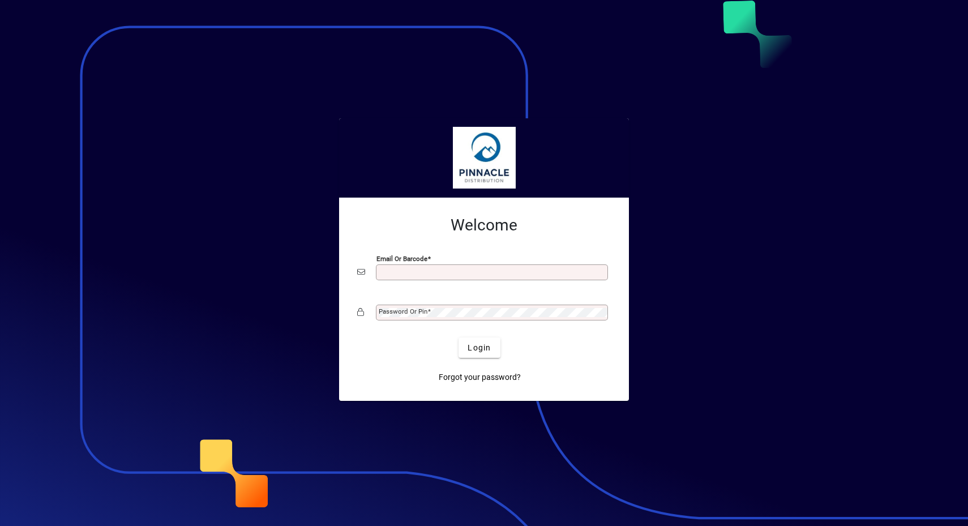  I want to click on a: Forgot your password?, so click(480, 377).